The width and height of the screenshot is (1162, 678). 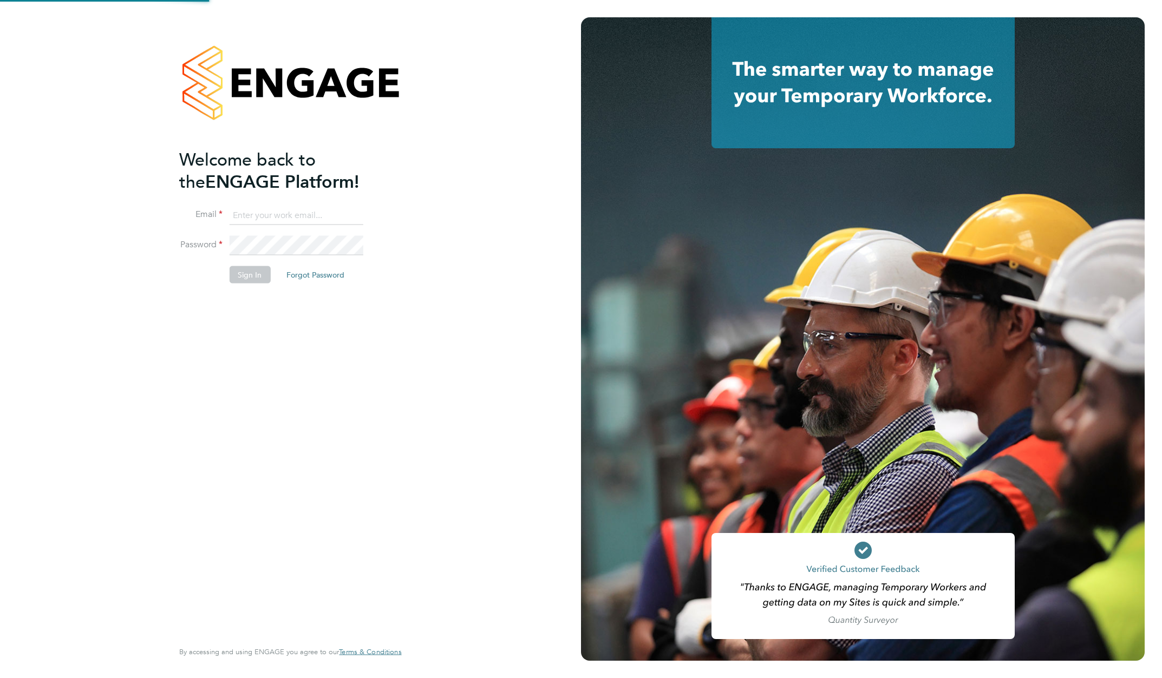 I want to click on span: By accessing and using ENGAGE you agree to our, so click(x=290, y=652).